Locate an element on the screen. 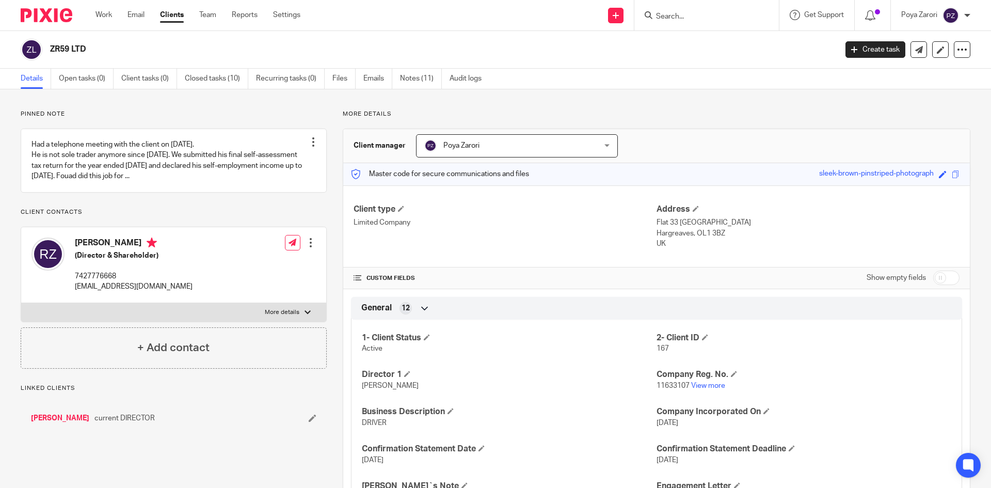  span: 167 is located at coordinates (663, 348).